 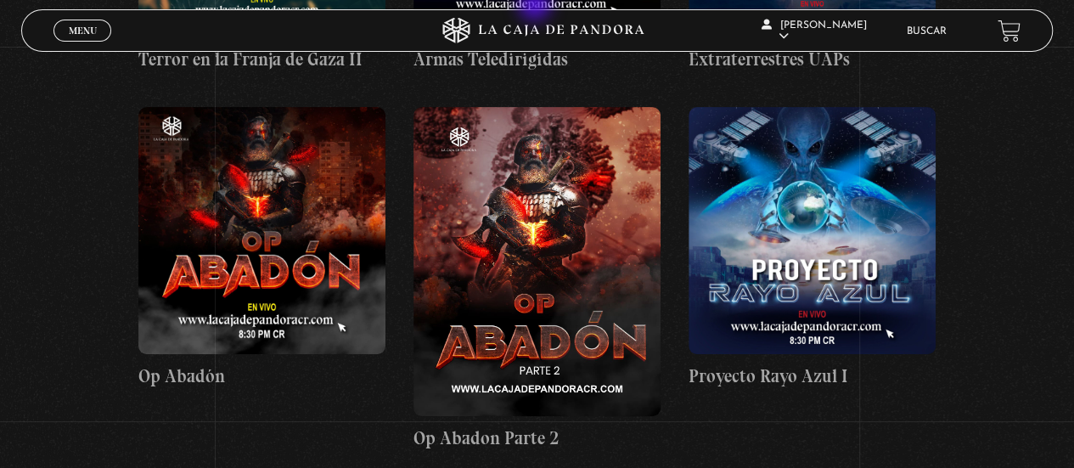 I want to click on span: Menu, so click(x=82, y=31).